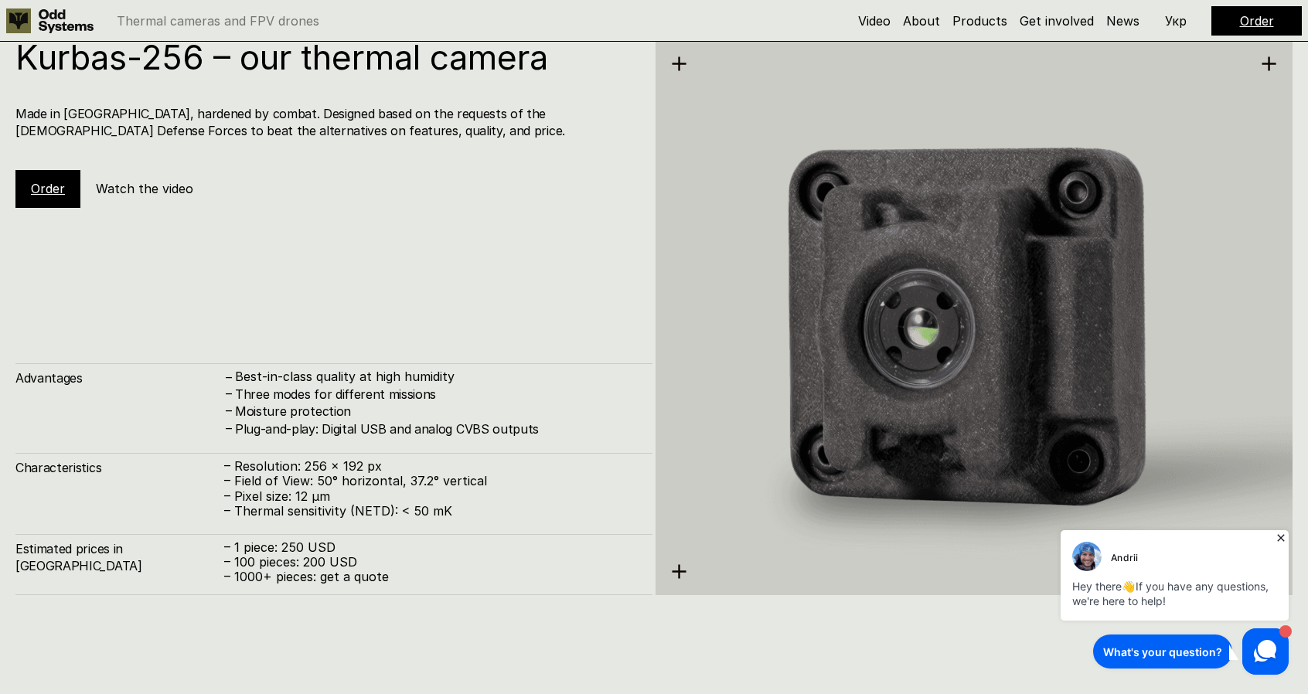 The height and width of the screenshot is (694, 1308). Describe the element at coordinates (430, 547) in the screenshot. I see `p: – 1 piece: 250 USD` at that location.